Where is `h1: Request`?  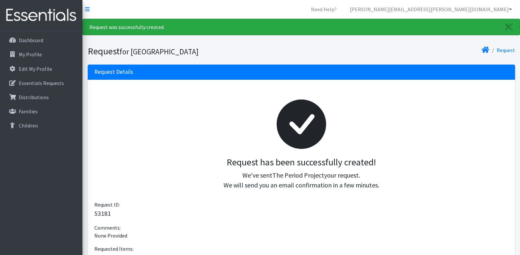 h1: Request is located at coordinates (193, 51).